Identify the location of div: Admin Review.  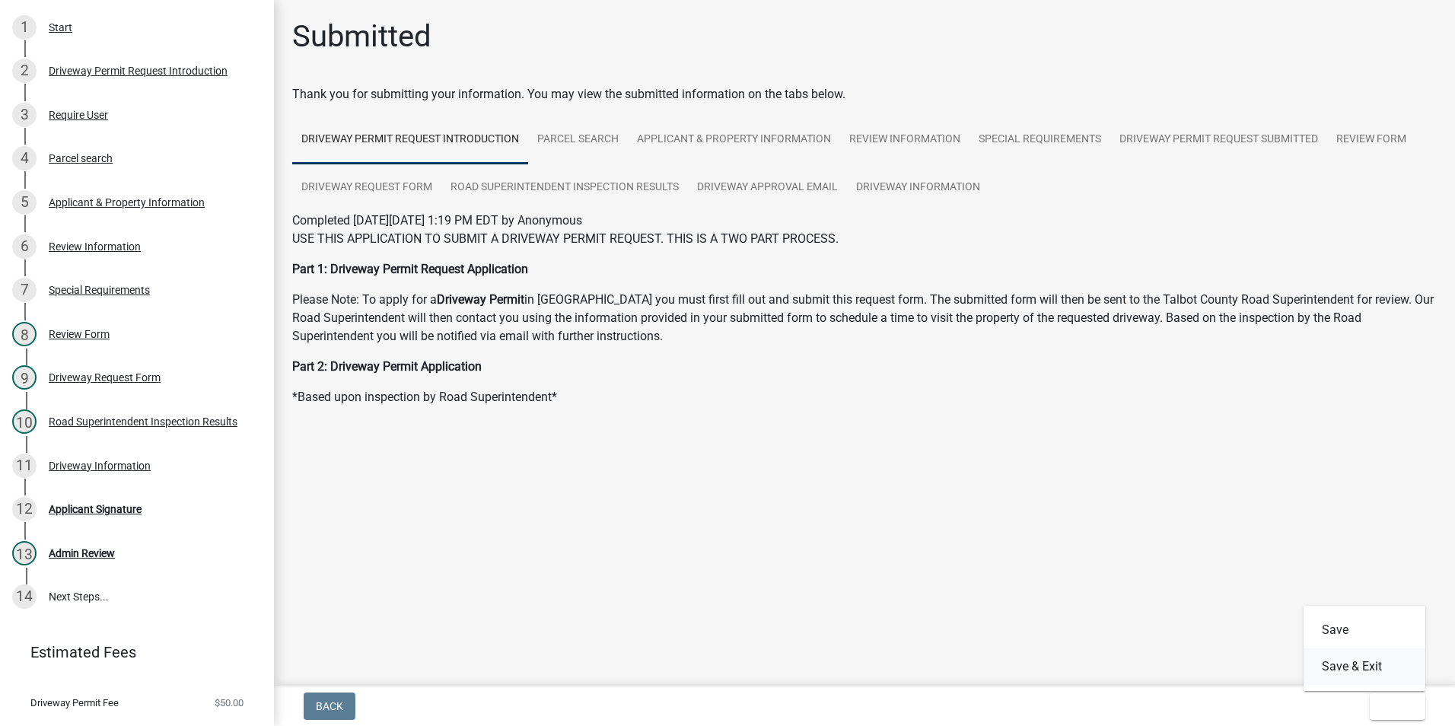
(81, 553).